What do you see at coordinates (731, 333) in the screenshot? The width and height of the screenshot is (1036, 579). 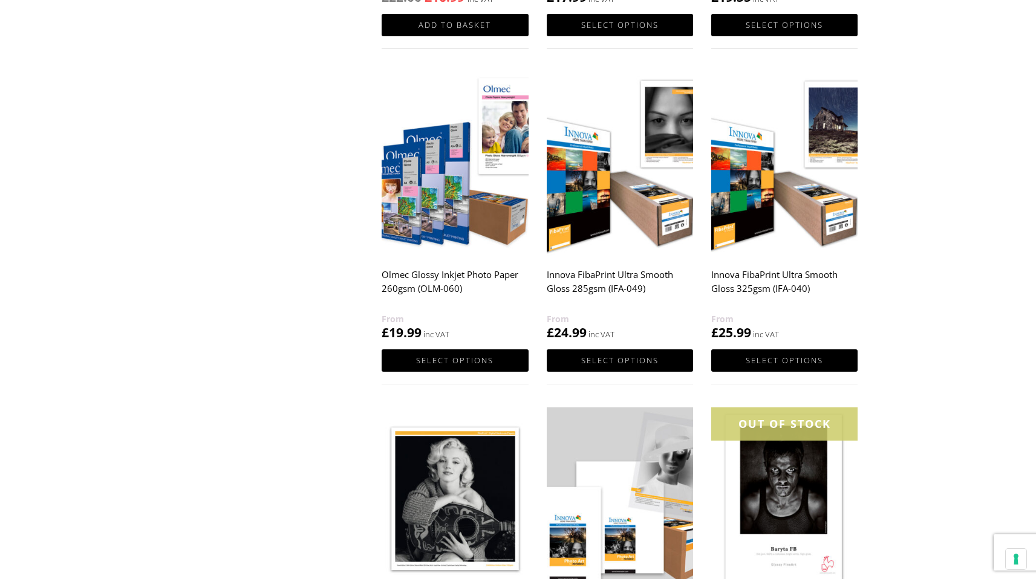 I see `bdi: 25.99` at bounding box center [731, 333].